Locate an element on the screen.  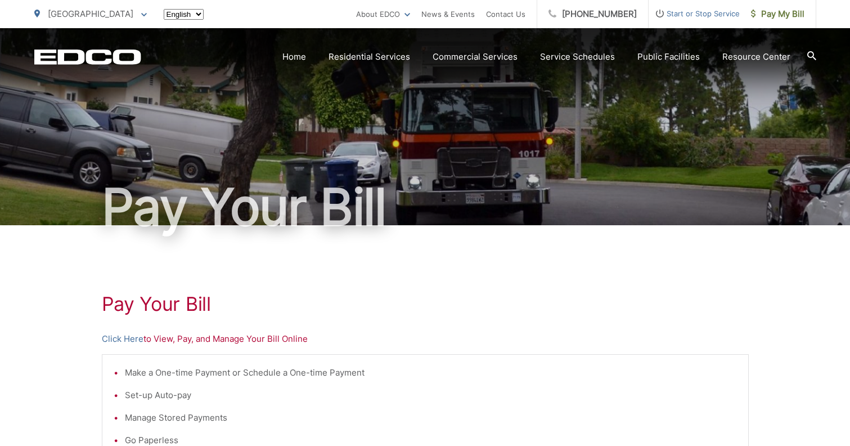
li: Manage Stored Payments is located at coordinates (431, 418).